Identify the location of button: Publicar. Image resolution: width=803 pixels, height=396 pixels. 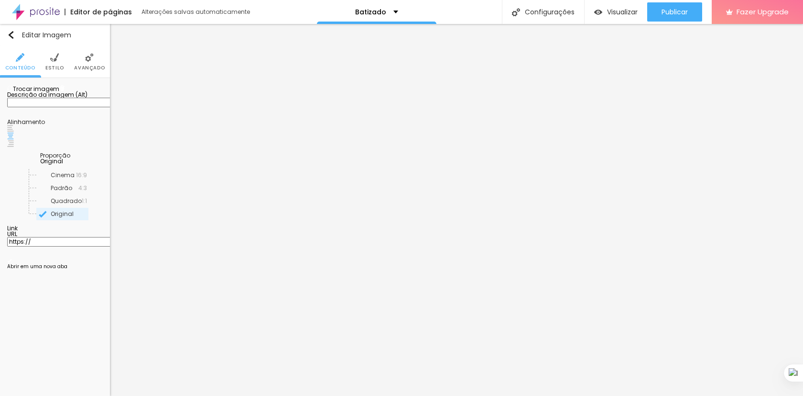
(675, 12).